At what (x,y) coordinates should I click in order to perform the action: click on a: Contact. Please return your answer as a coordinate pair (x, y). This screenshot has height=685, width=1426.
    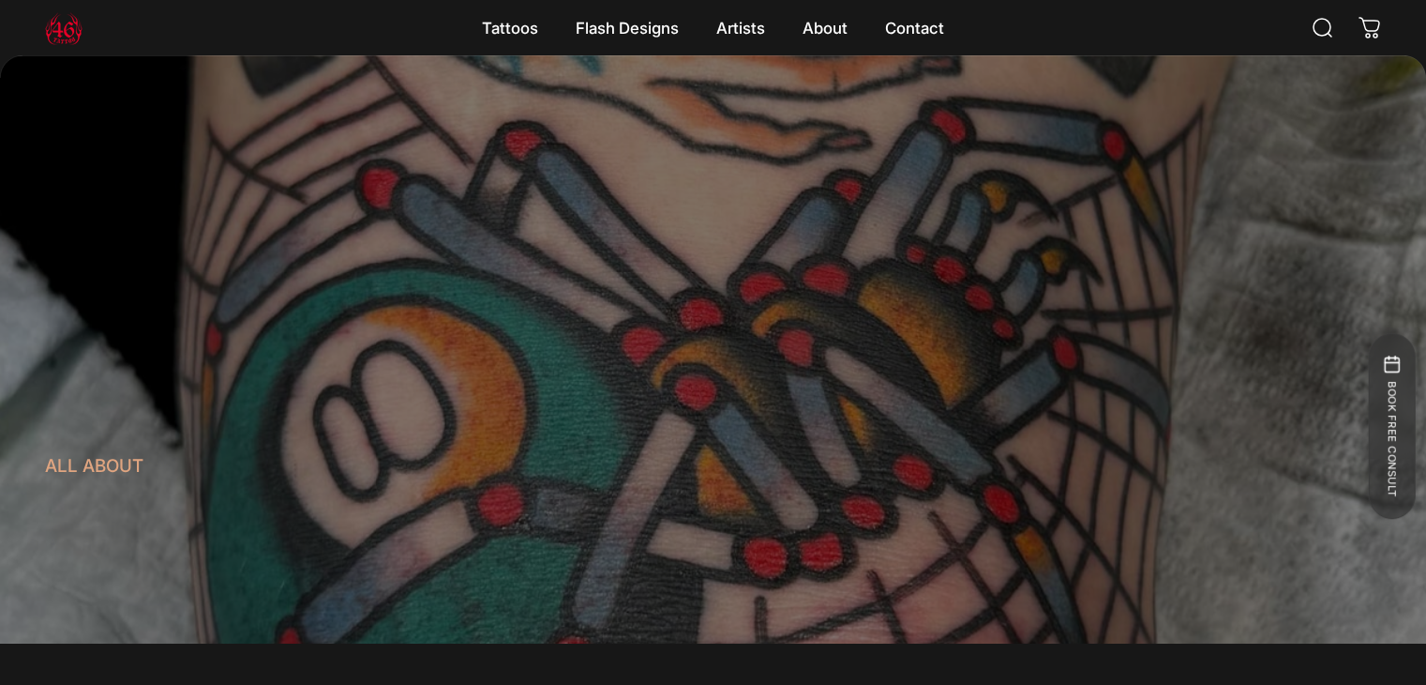
    Looking at the image, I should click on (914, 28).